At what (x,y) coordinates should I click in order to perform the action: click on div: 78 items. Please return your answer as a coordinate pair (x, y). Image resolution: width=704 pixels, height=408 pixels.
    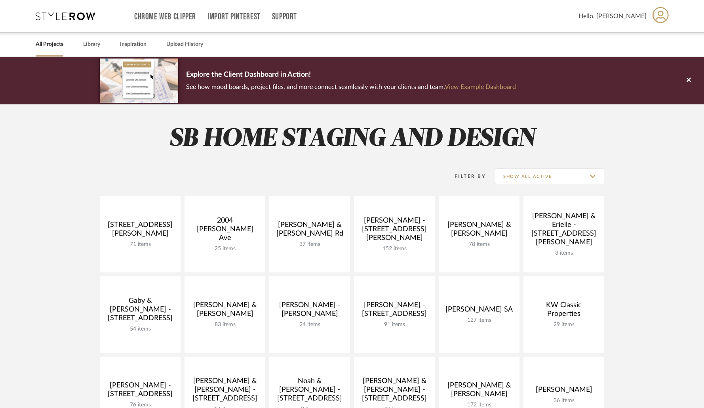
    Looking at the image, I should click on (479, 245).